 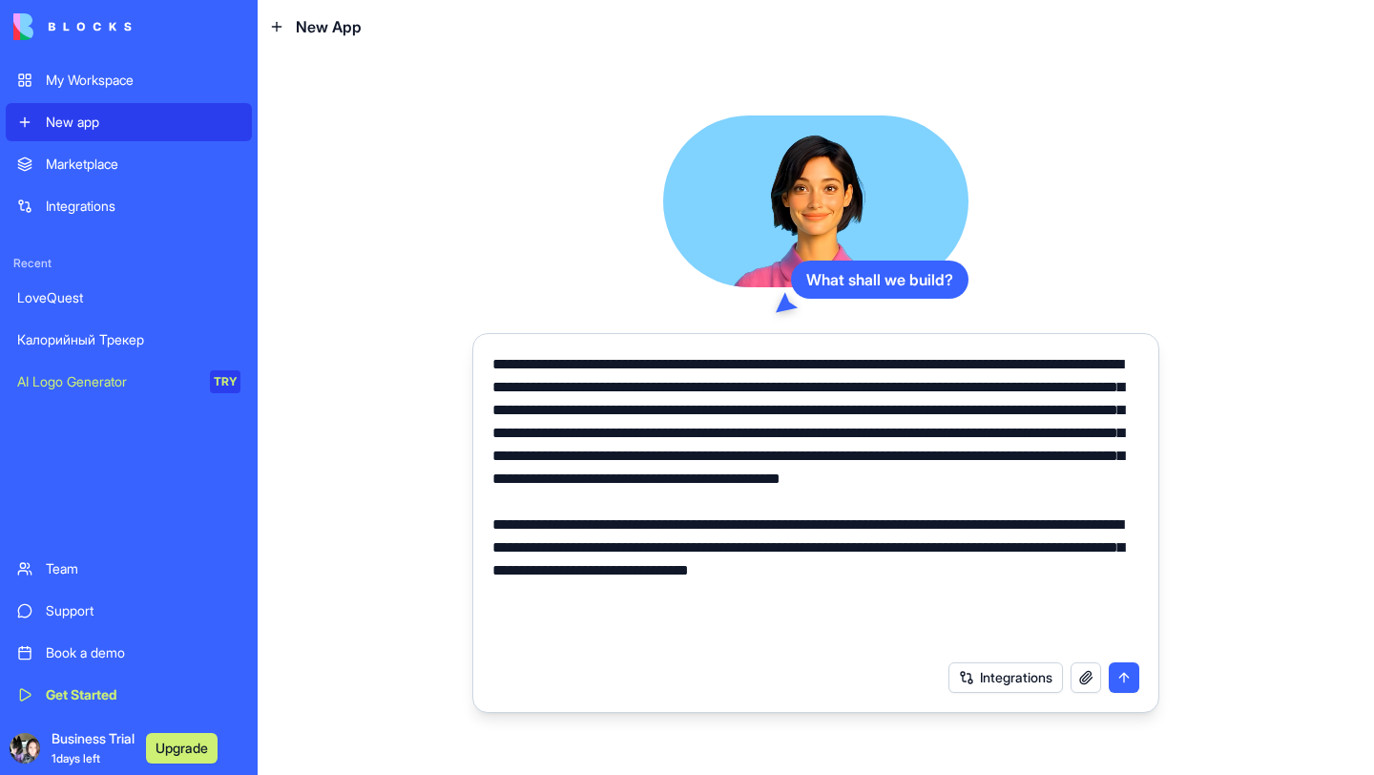 What do you see at coordinates (880, 280) in the screenshot?
I see `div: What shall we build?` at bounding box center [880, 280].